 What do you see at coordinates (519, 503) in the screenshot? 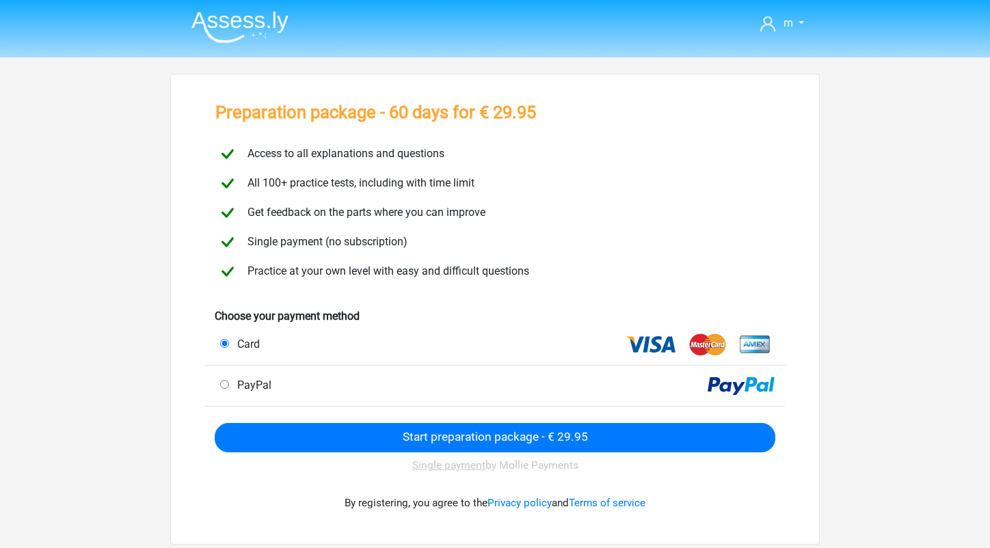
I see `a: Privacy policy` at bounding box center [519, 503].